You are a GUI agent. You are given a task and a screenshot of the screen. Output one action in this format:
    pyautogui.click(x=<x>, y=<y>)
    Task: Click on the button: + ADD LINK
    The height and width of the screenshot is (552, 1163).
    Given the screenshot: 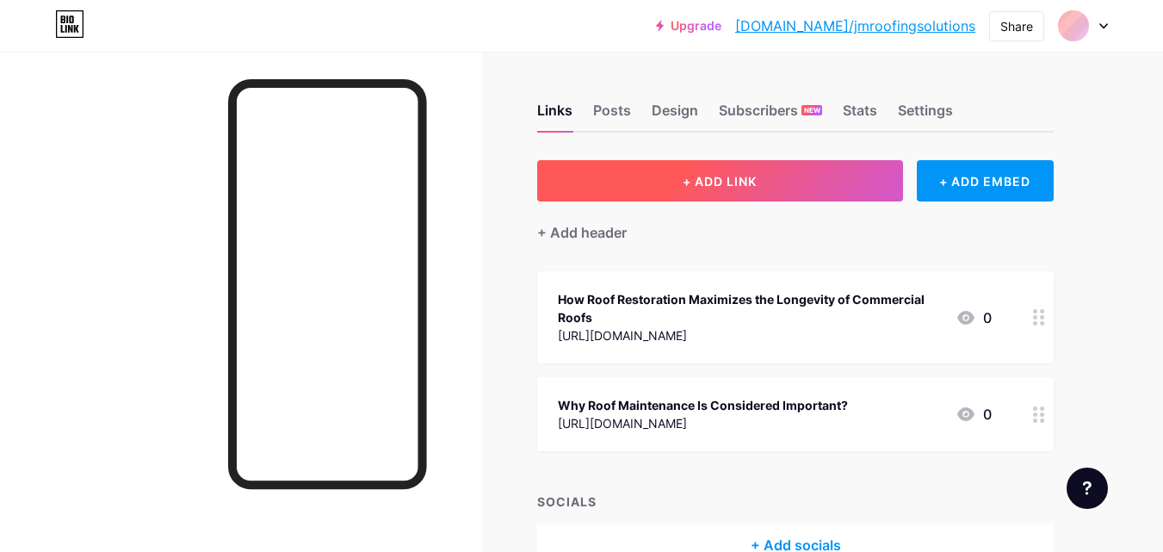 What is the action you would take?
    pyautogui.click(x=719, y=181)
    